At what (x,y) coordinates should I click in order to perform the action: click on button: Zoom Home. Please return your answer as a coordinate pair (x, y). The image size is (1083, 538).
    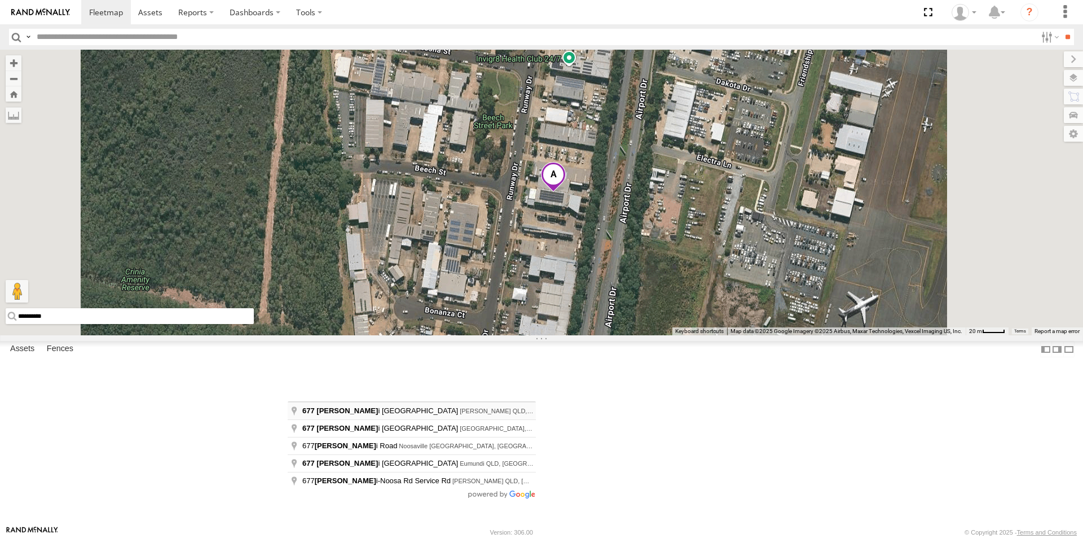
    Looking at the image, I should click on (14, 94).